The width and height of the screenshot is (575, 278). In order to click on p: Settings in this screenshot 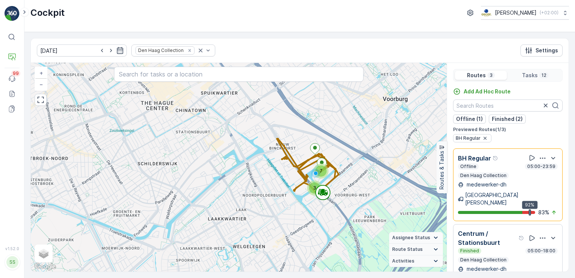, I will do `click(547, 50)`.